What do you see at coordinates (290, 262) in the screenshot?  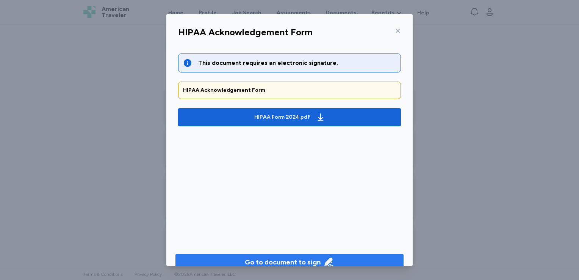 I see `button: Go to document to sign` at bounding box center [290, 262].